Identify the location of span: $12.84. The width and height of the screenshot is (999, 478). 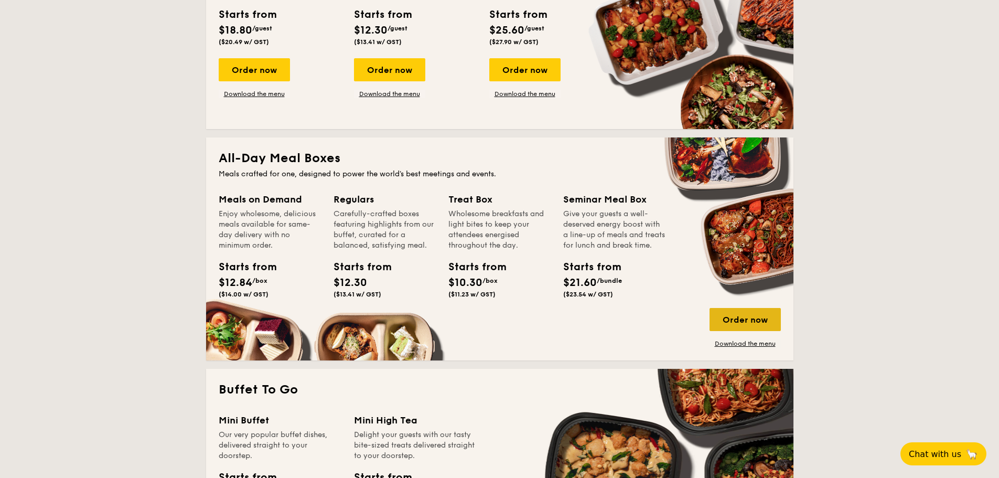
(236, 283).